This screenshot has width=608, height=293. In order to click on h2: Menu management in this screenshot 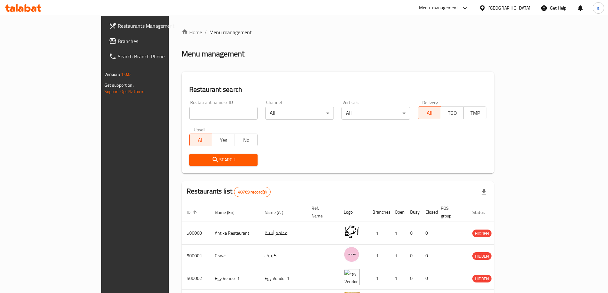, I will do `click(213, 54)`.